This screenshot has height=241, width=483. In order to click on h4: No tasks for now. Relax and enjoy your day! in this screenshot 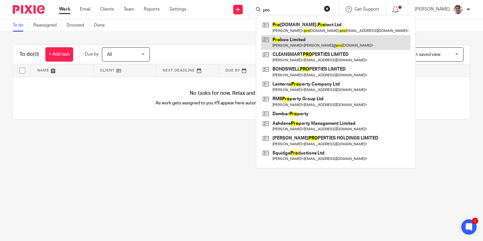, I will do `click(241, 93)`.